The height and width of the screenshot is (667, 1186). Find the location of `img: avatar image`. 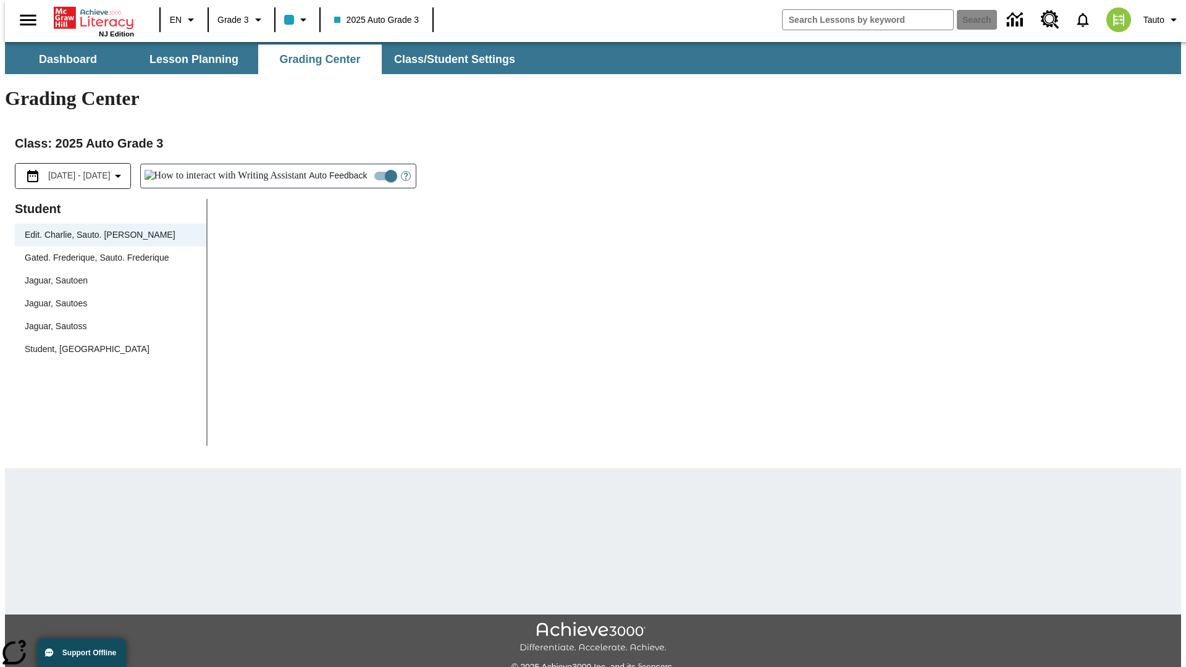

img: avatar image is located at coordinates (1119, 20).